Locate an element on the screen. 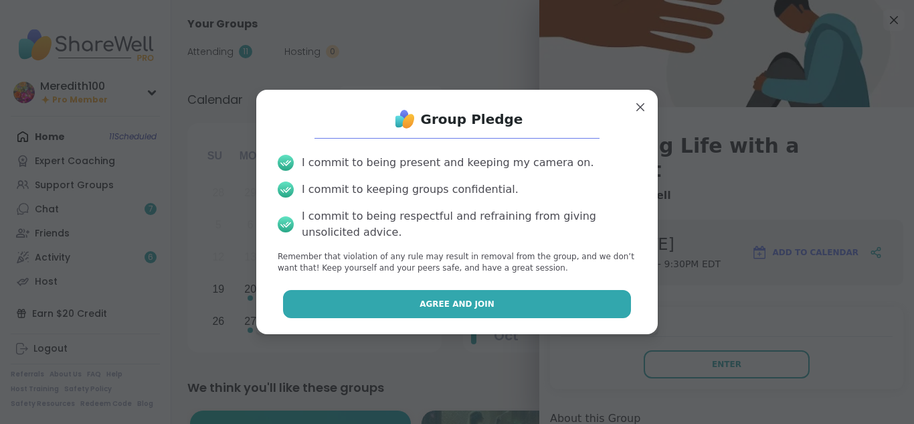 Image resolution: width=914 pixels, height=424 pixels. h1: Group Pledge is located at coordinates (472, 119).